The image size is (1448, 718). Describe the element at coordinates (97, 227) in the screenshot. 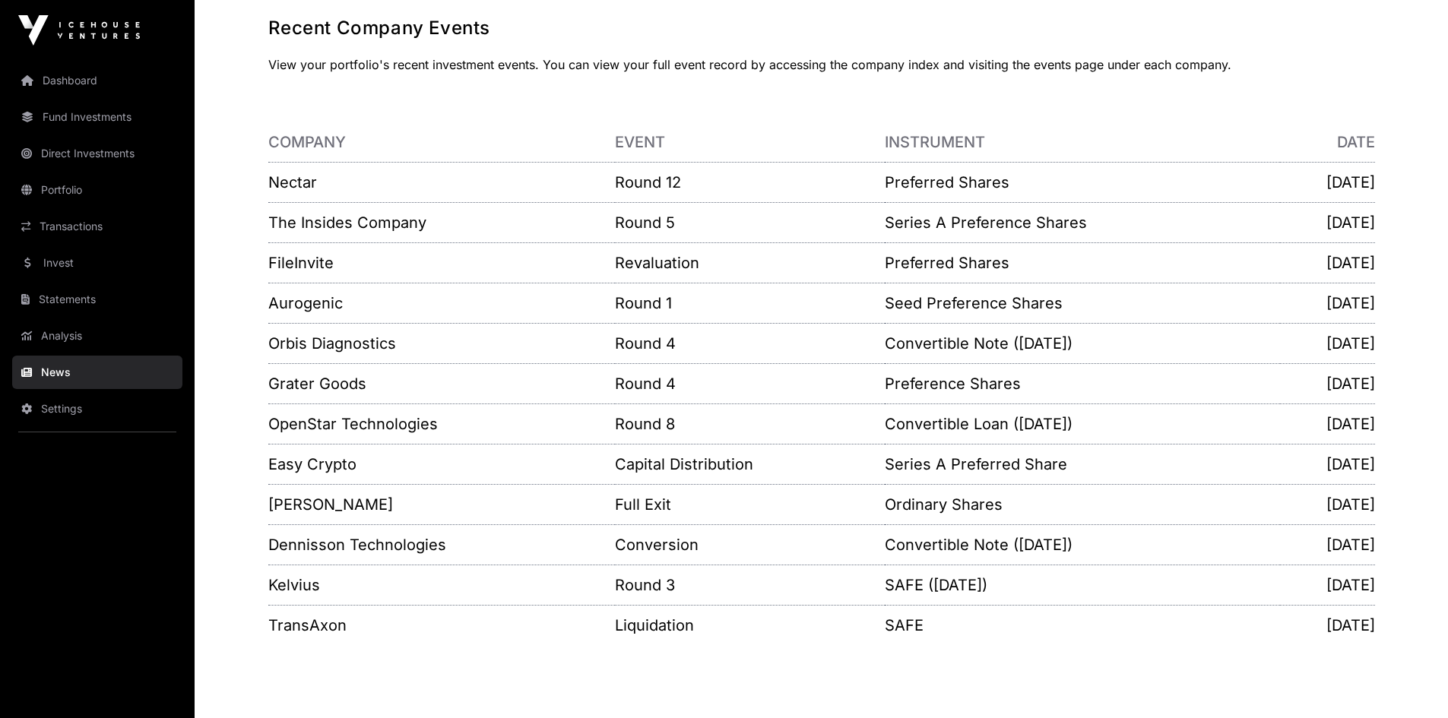

I see `a: Transactions` at that location.